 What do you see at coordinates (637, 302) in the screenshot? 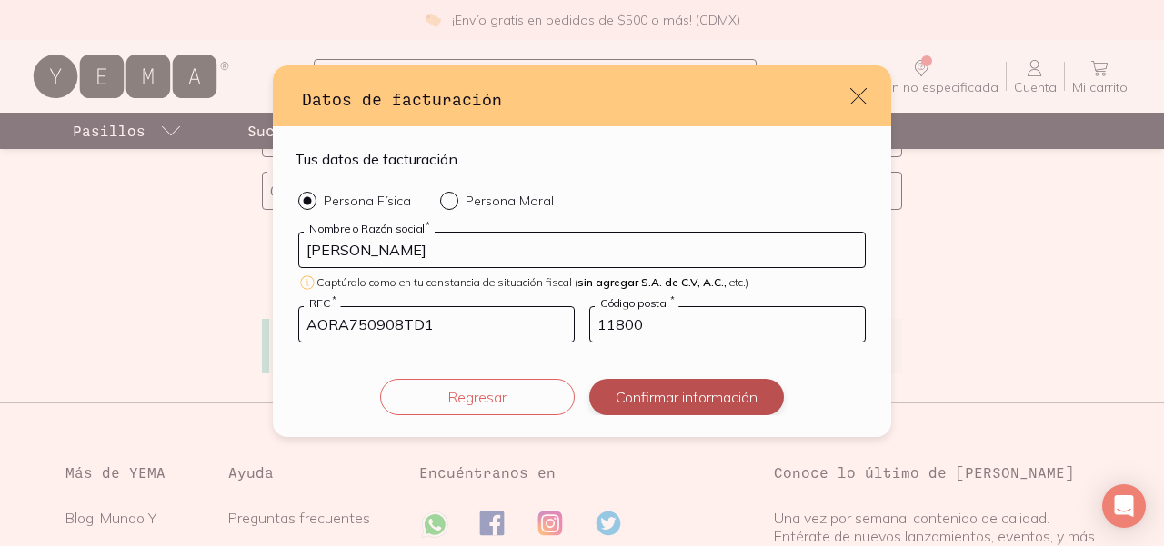
I see `label: Código postal` at bounding box center [637, 302].